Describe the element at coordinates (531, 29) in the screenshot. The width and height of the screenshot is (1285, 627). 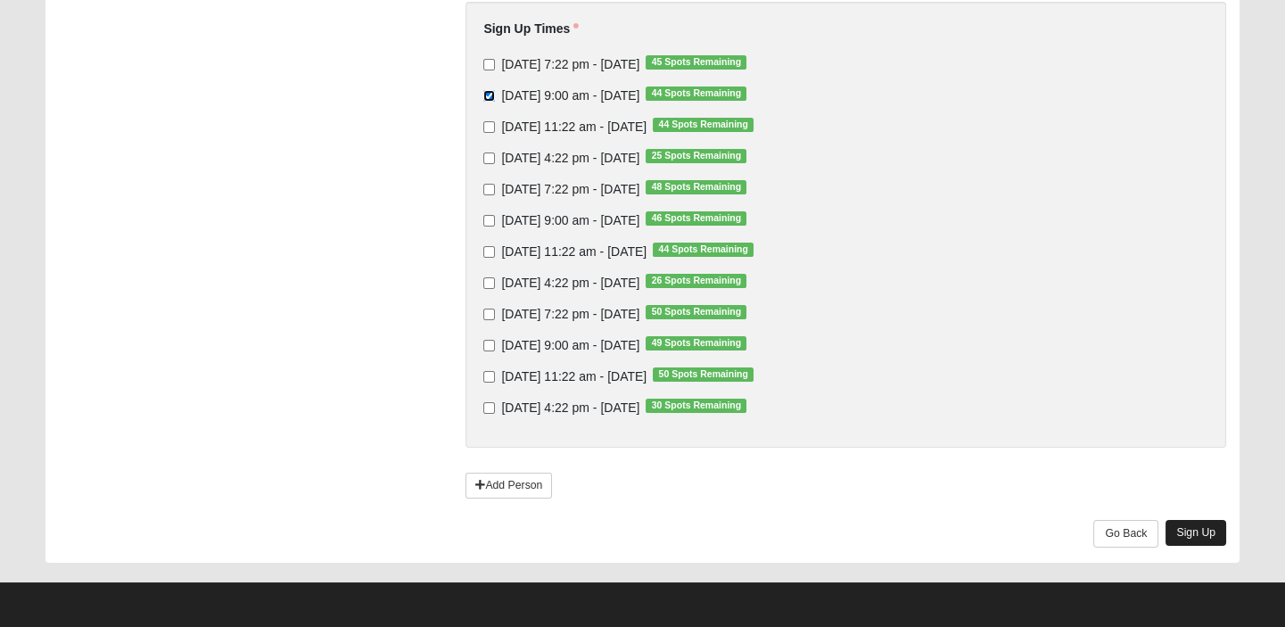
I see `label: Sign Up Times` at that location.